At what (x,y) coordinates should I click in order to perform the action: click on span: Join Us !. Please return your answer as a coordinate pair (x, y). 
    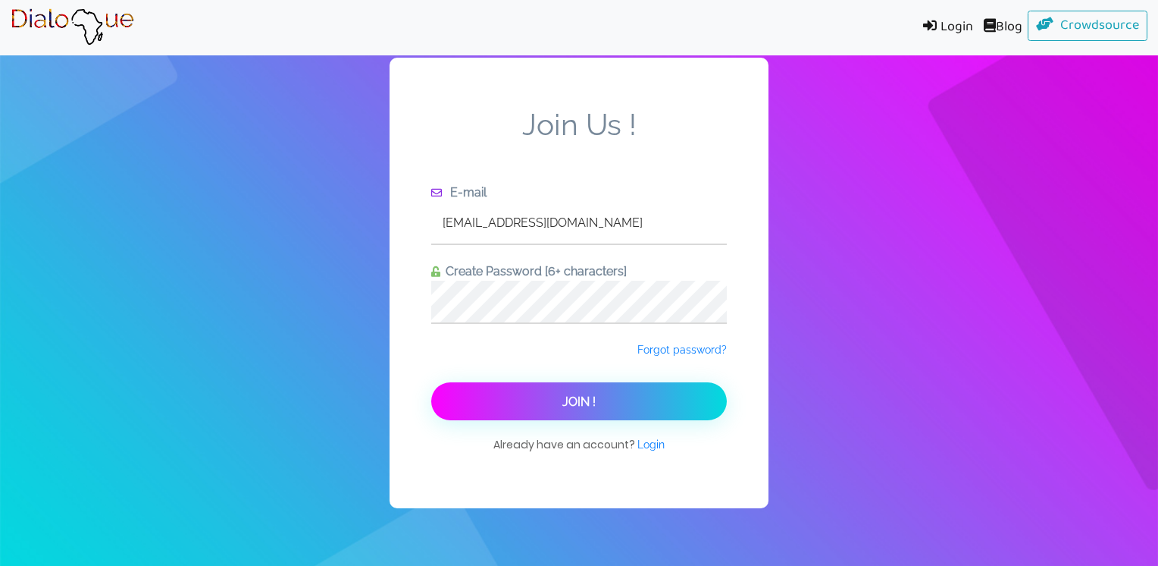
    Looking at the image, I should click on (579, 145).